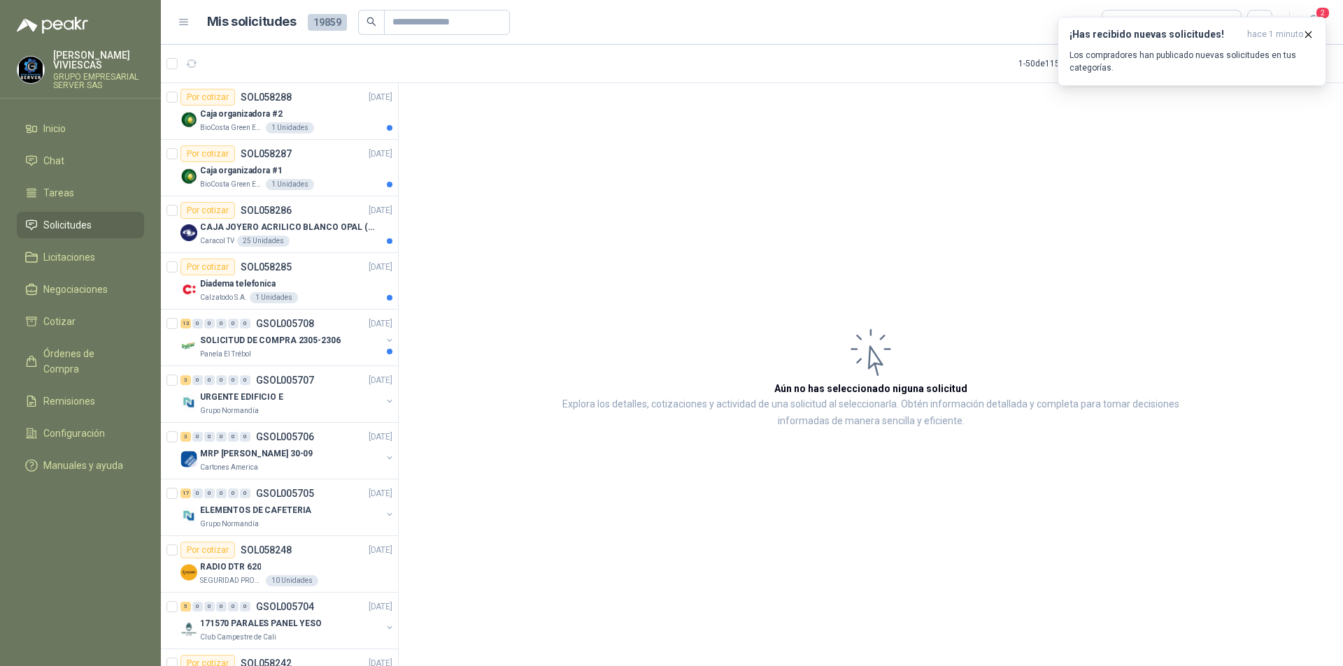  Describe the element at coordinates (225, 355) in the screenshot. I see `p: Panela El Trébol` at that location.